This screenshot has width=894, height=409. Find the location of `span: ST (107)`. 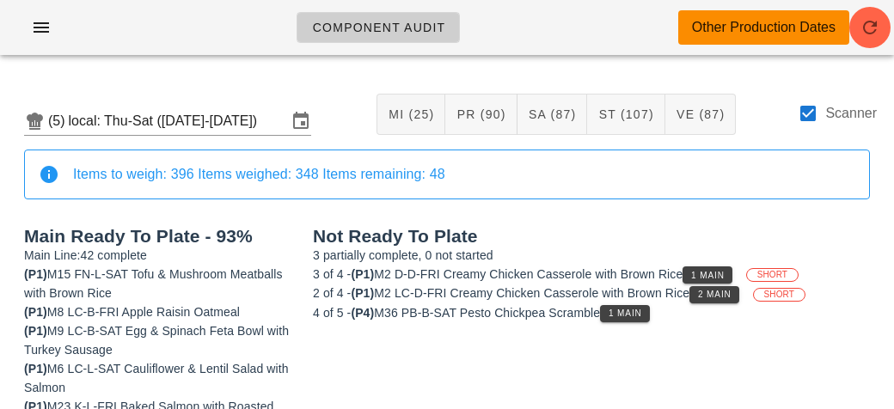

span: ST (107) is located at coordinates (625, 114).